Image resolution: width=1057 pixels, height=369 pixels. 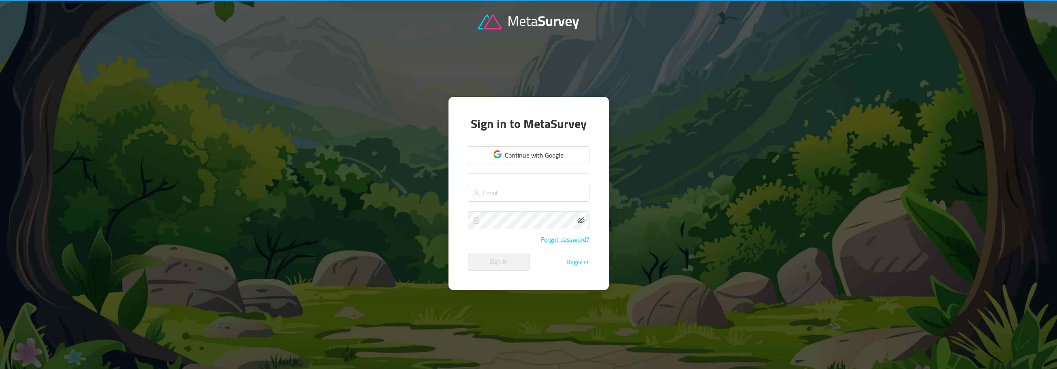 I want to click on button: Register, so click(x=578, y=262).